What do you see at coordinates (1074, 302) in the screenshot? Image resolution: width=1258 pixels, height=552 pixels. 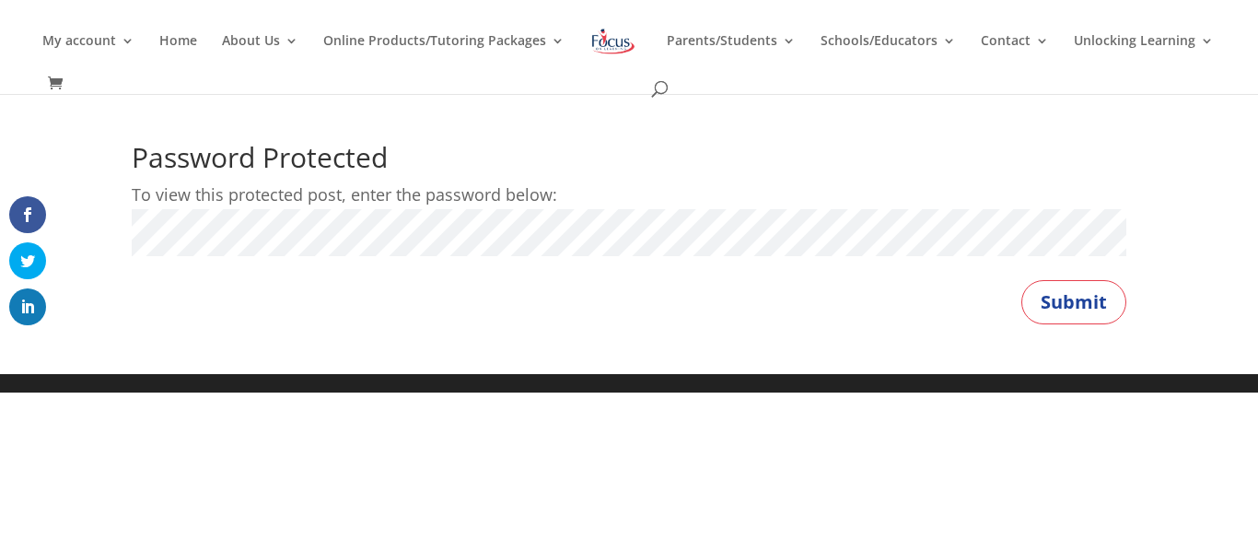 I see `button: Submit` at bounding box center [1074, 302].